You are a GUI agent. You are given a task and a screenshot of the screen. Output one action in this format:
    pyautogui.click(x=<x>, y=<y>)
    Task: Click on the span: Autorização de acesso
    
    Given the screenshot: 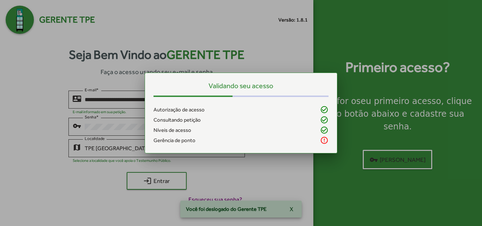 What is the action you would take?
    pyautogui.click(x=179, y=110)
    